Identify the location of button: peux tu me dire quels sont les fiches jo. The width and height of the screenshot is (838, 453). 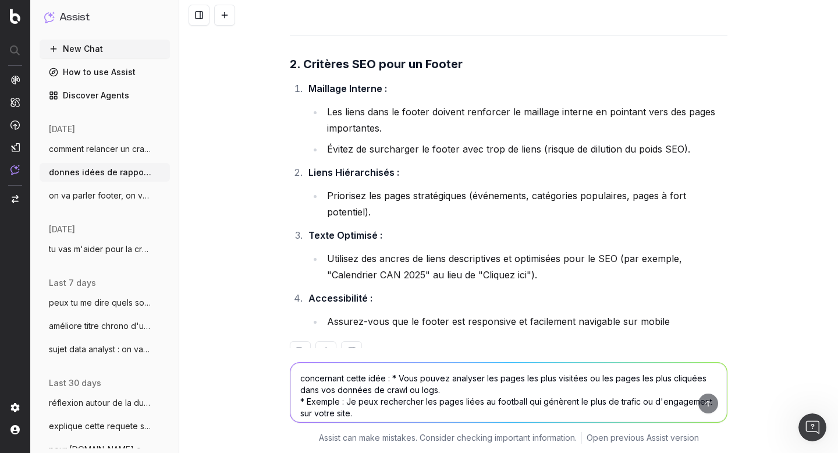
(105, 303).